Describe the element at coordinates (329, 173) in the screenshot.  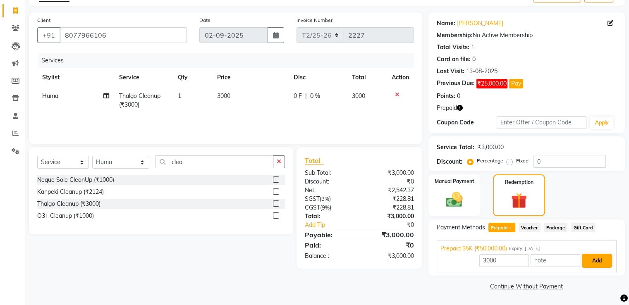
I see `div: Sub Total:` at that location.